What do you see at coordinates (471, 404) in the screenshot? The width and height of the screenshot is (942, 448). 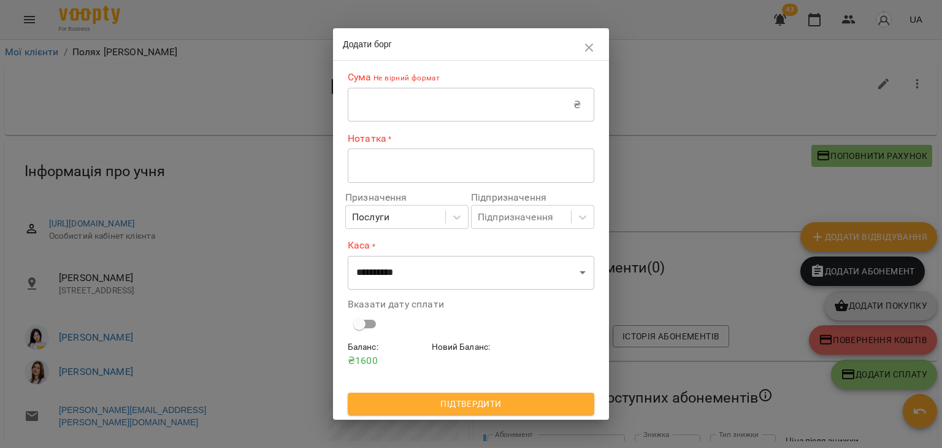 I see `span: Підтвердити` at bounding box center [471, 404].